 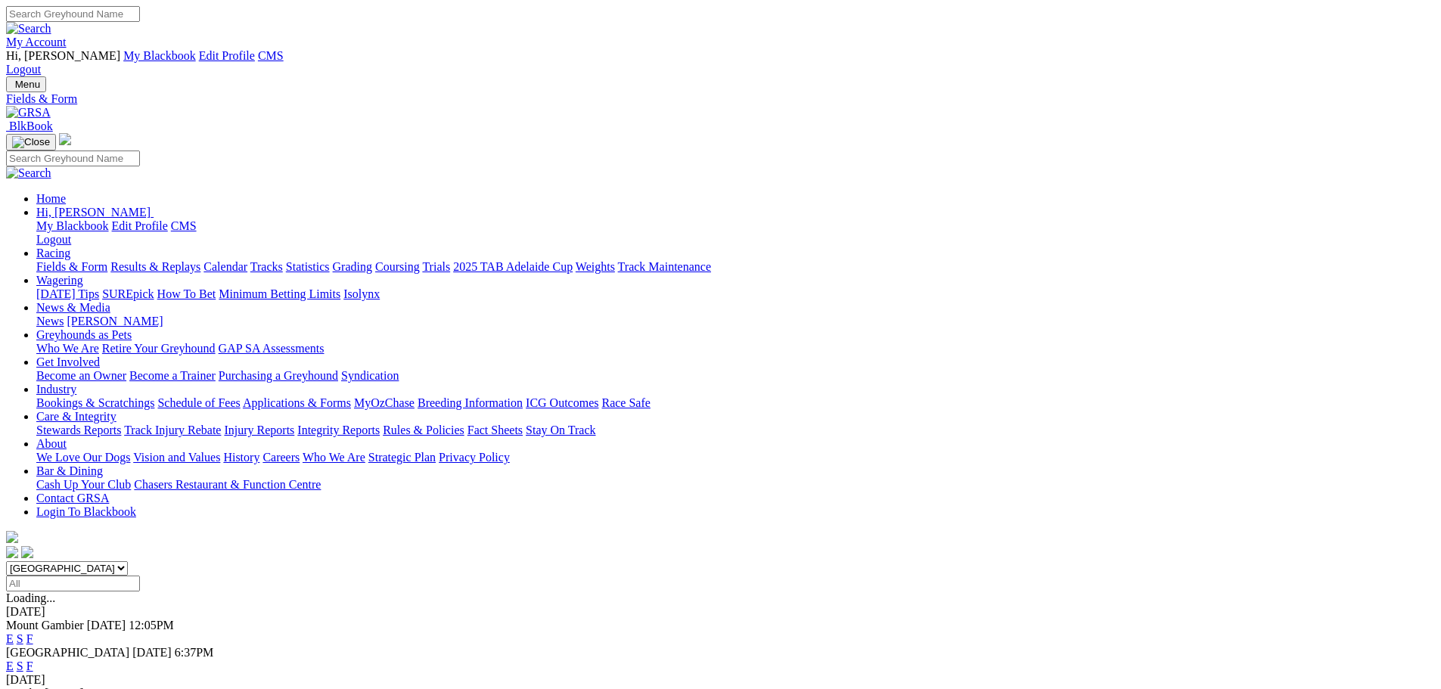 I want to click on a: Become a Trainer, so click(x=172, y=375).